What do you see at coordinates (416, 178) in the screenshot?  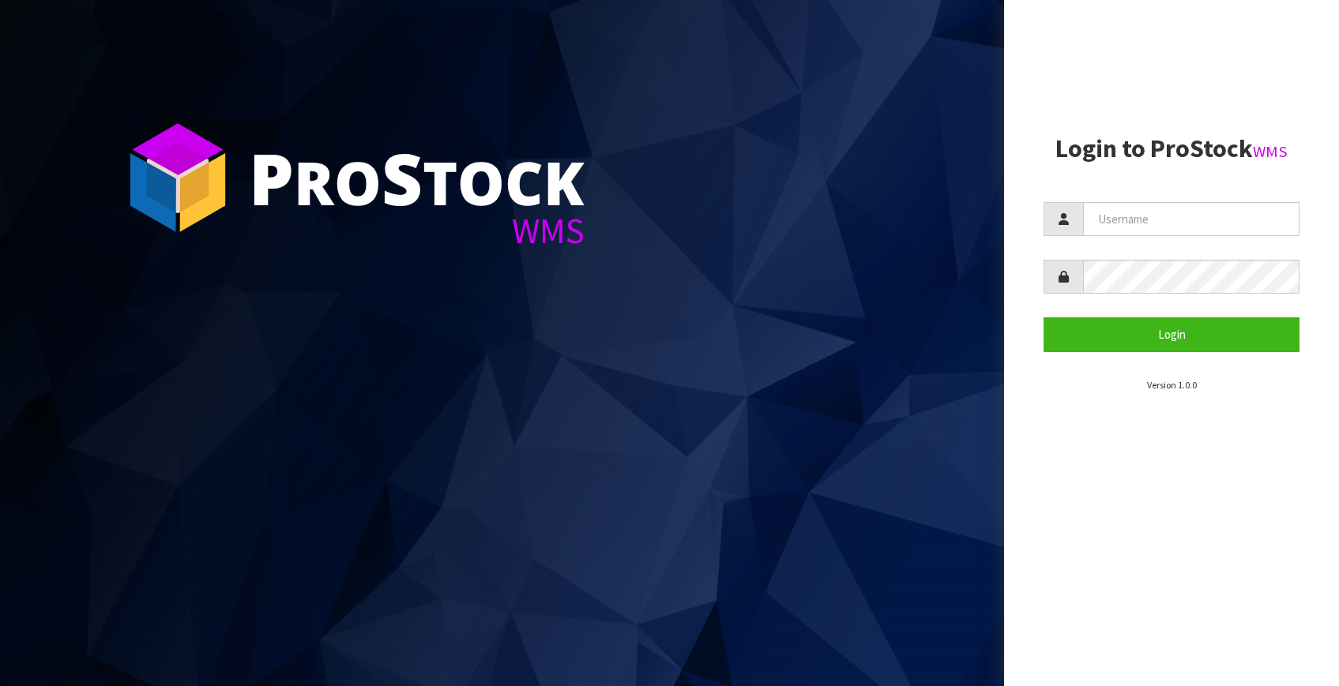 I see `div: ro tock` at bounding box center [416, 178].